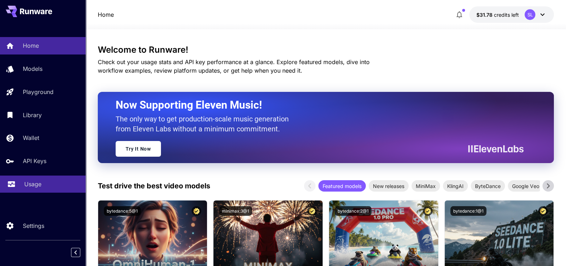 This screenshot has width=566, height=266. I want to click on div: Featured models, so click(342, 186).